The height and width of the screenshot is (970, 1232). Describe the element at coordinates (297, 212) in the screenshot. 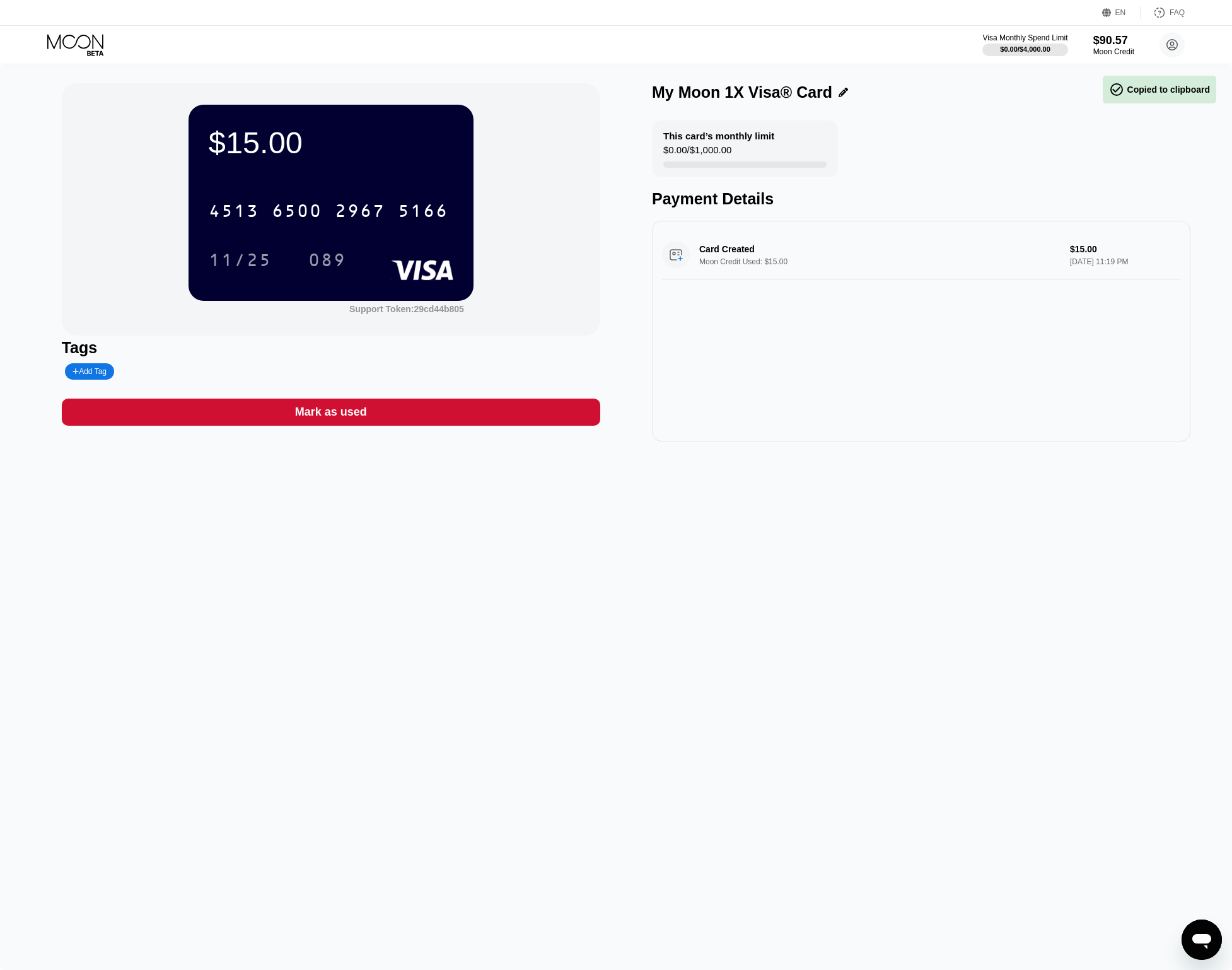

I see `div: 6500` at that location.